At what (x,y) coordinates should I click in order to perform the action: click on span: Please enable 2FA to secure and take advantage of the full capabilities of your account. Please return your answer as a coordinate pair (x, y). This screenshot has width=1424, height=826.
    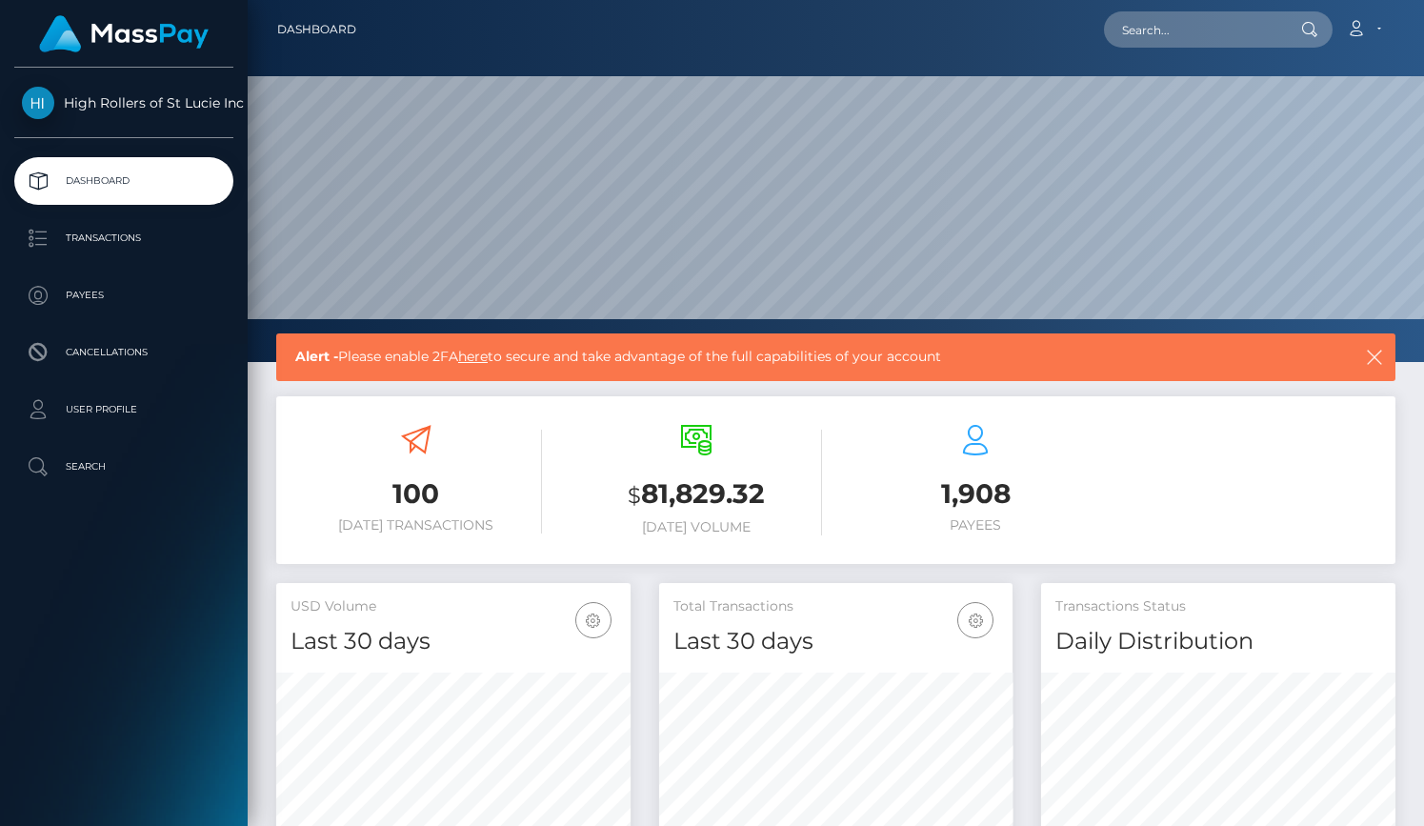
    Looking at the image, I should click on (776, 356).